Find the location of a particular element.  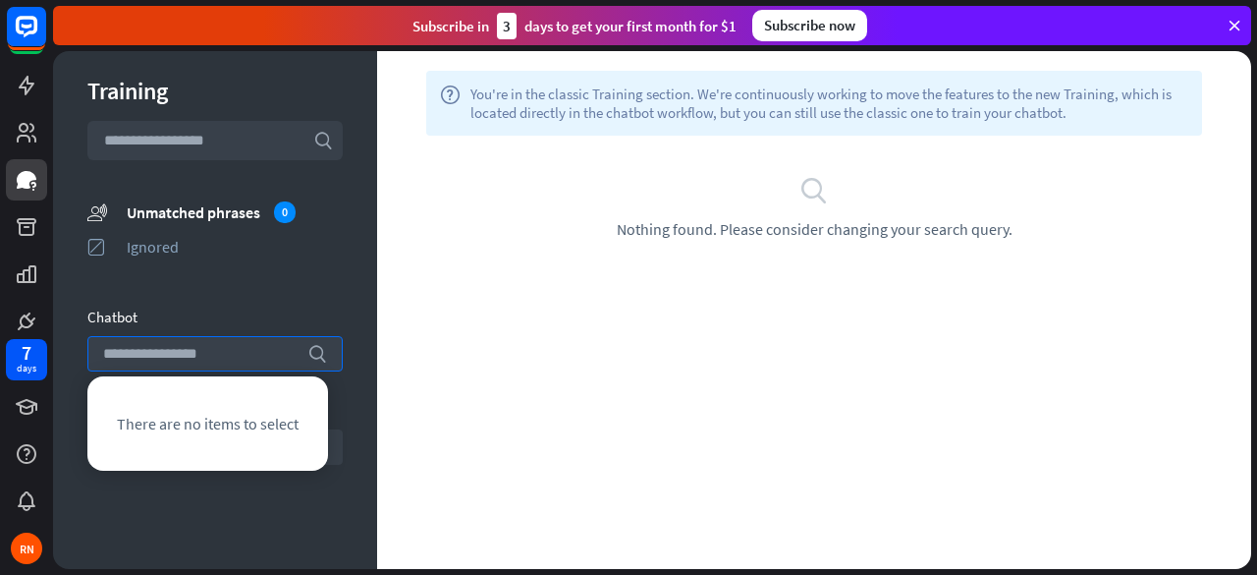

i: ignored is located at coordinates (97, 247).